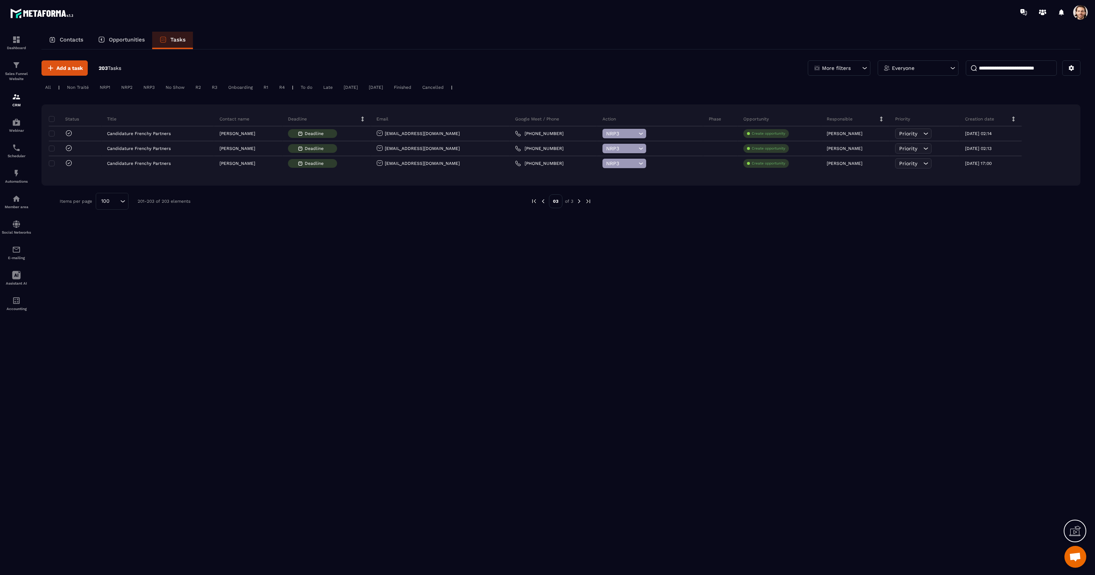  What do you see at coordinates (16, 304) in the screenshot?
I see `a: accountantaccountantAccounting` at bounding box center [16, 304].